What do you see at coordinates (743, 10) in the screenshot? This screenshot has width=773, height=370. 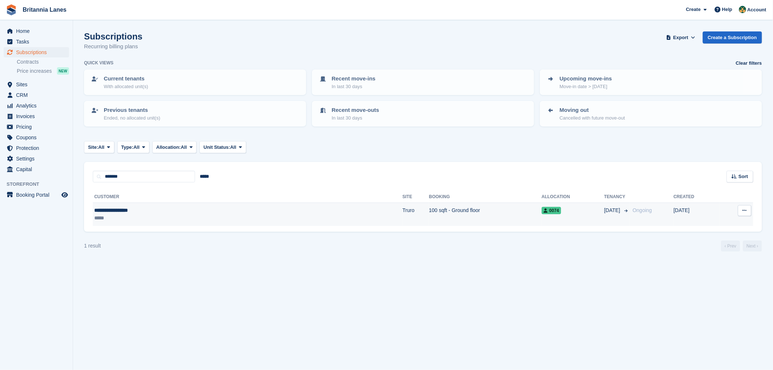 I see `img: Nathan Kellow` at bounding box center [743, 10].